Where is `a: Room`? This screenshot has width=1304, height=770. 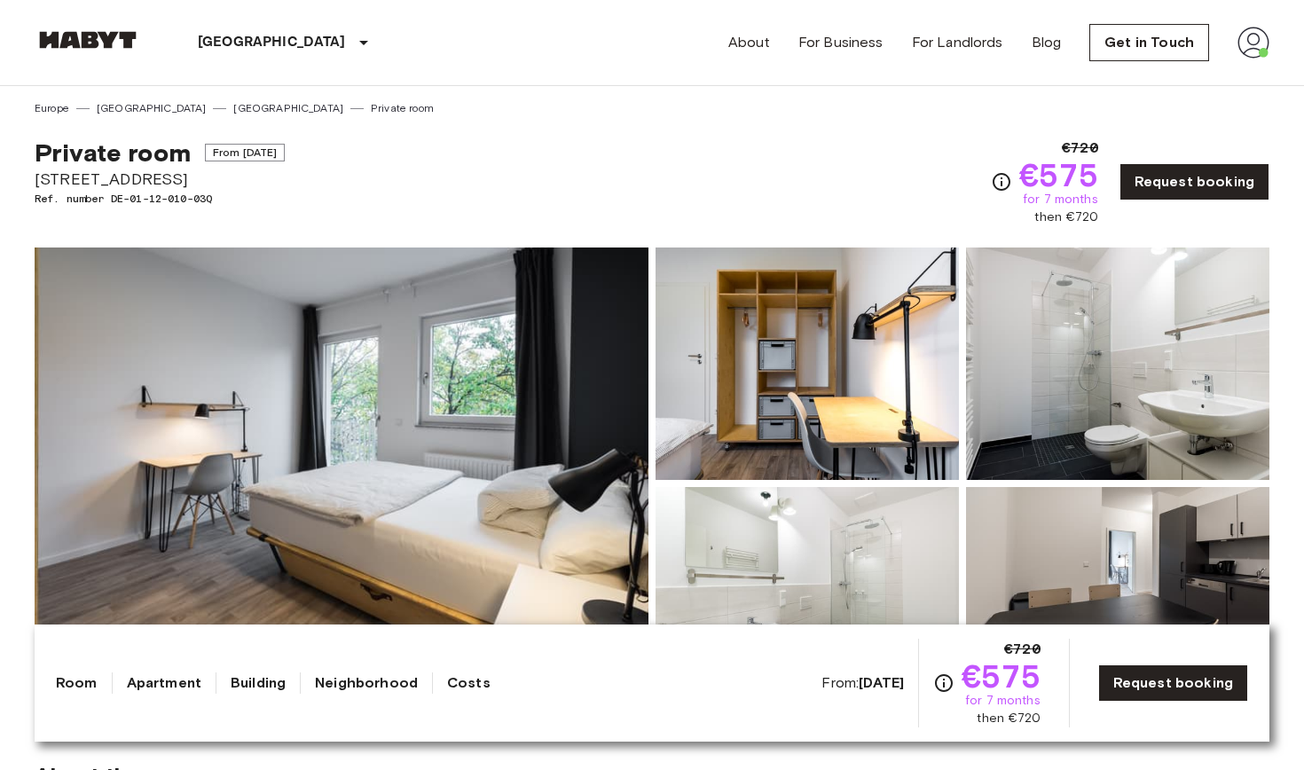
a: Room is located at coordinates (76, 683).